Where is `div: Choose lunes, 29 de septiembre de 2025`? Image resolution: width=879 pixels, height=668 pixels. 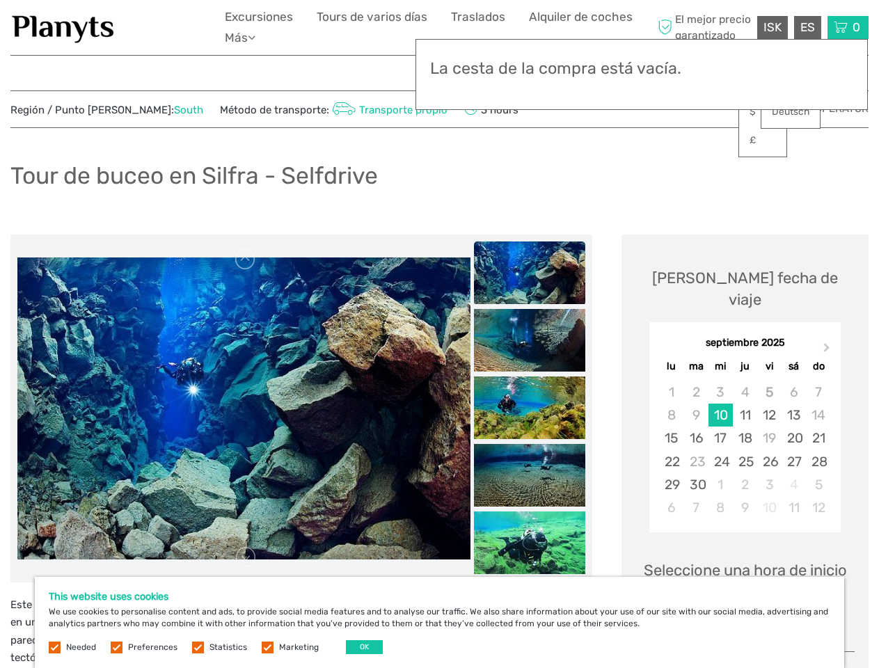 div: Choose lunes, 29 de septiembre de 2025 is located at coordinates (671, 484).